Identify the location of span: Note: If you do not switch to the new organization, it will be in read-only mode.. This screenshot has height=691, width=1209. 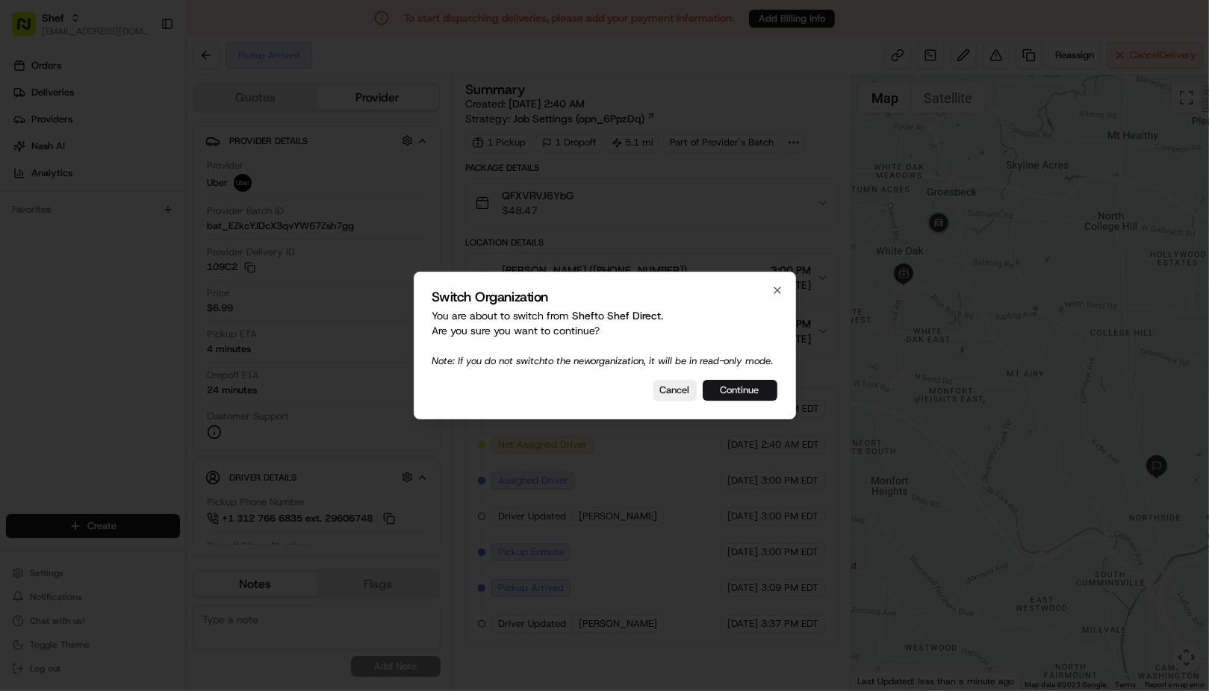
(603, 361).